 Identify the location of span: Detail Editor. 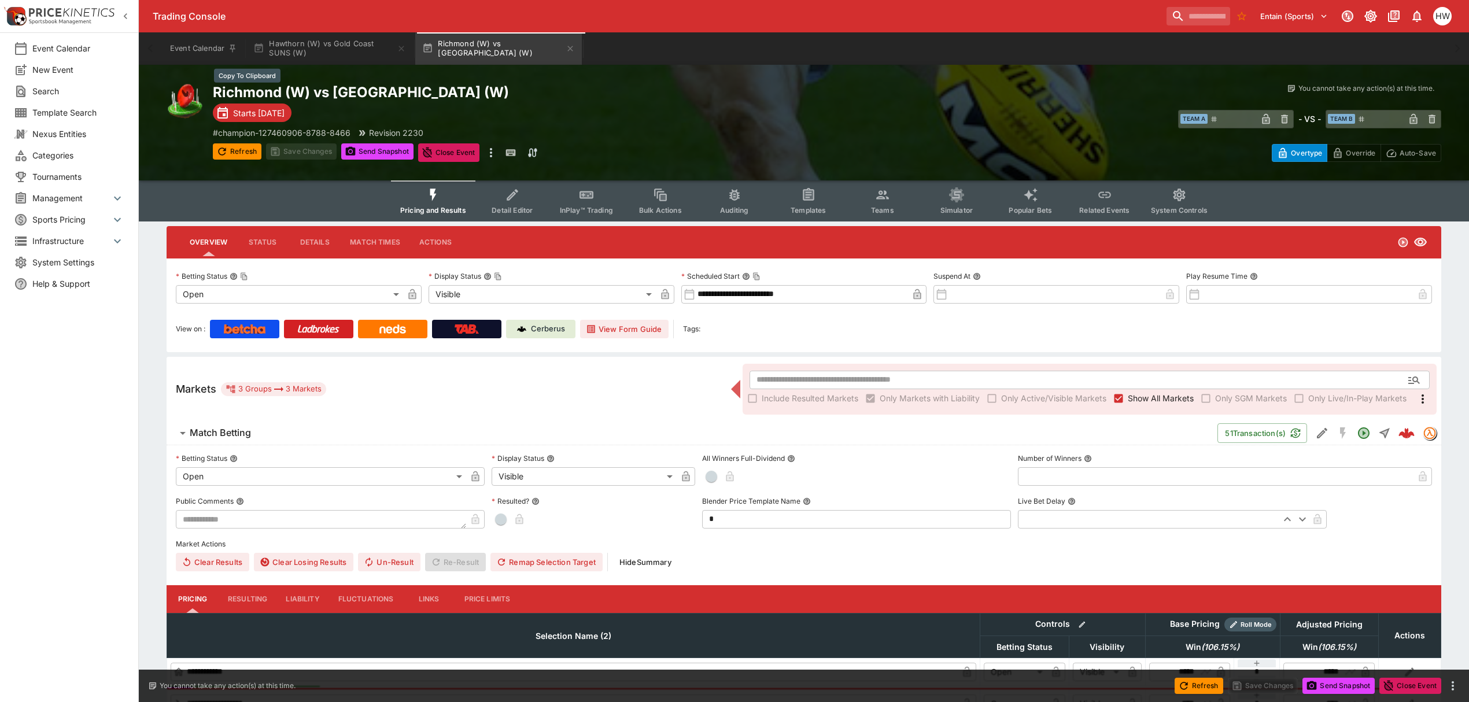
(512, 210).